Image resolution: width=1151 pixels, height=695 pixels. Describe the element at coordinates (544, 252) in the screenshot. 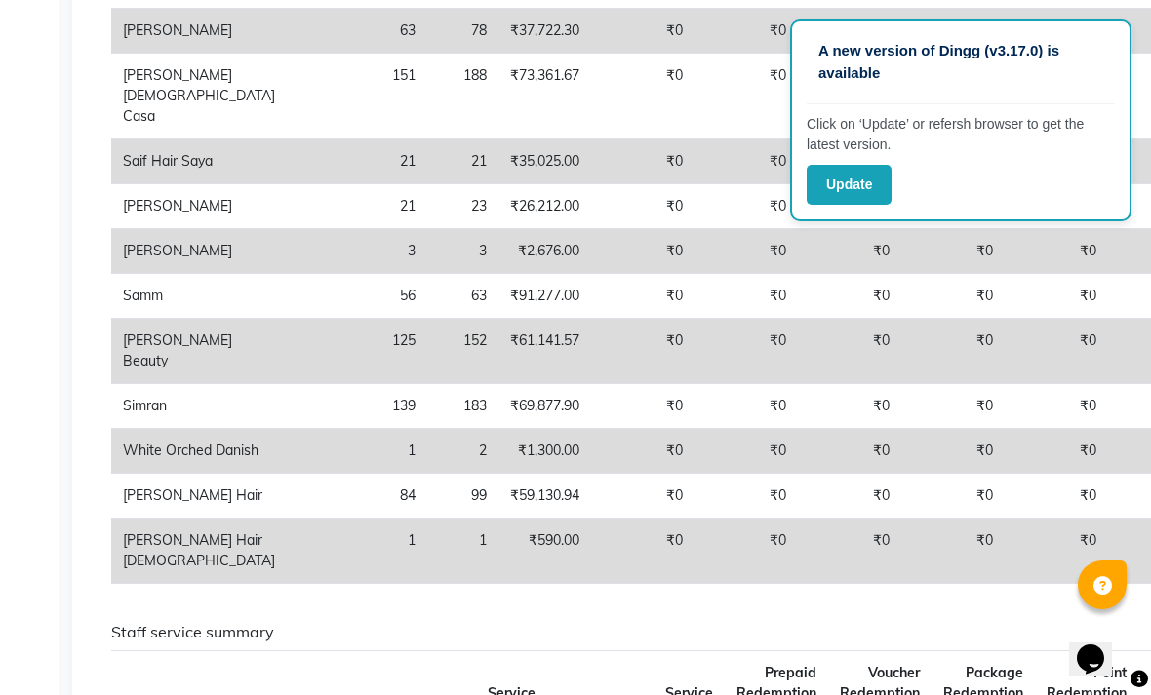

I see `td: ₹2,676.00` at that location.